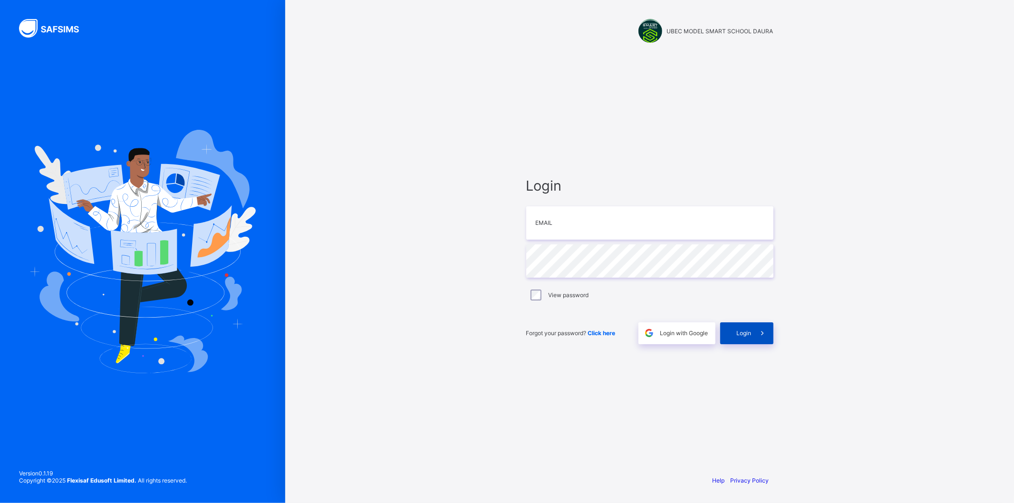 This screenshot has height=503, width=1014. What do you see at coordinates (143, 251) in the screenshot?
I see `img: Hero Image` at bounding box center [143, 251].